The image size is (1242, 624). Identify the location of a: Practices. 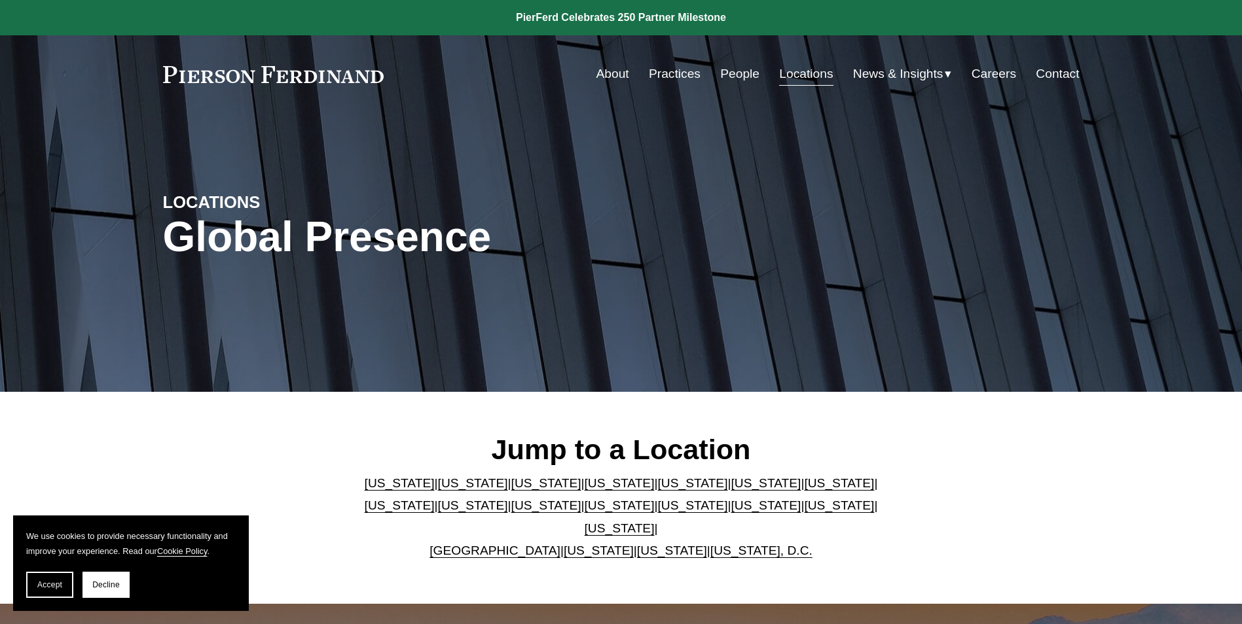
(674, 74).